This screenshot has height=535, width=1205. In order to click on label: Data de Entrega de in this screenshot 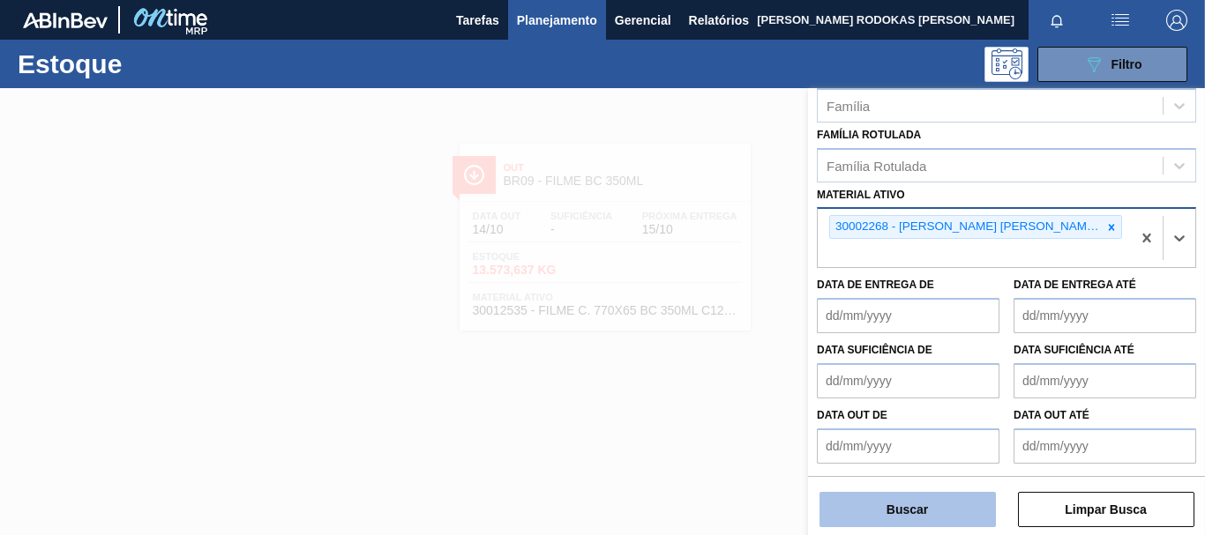, I will do `click(875, 285)`.